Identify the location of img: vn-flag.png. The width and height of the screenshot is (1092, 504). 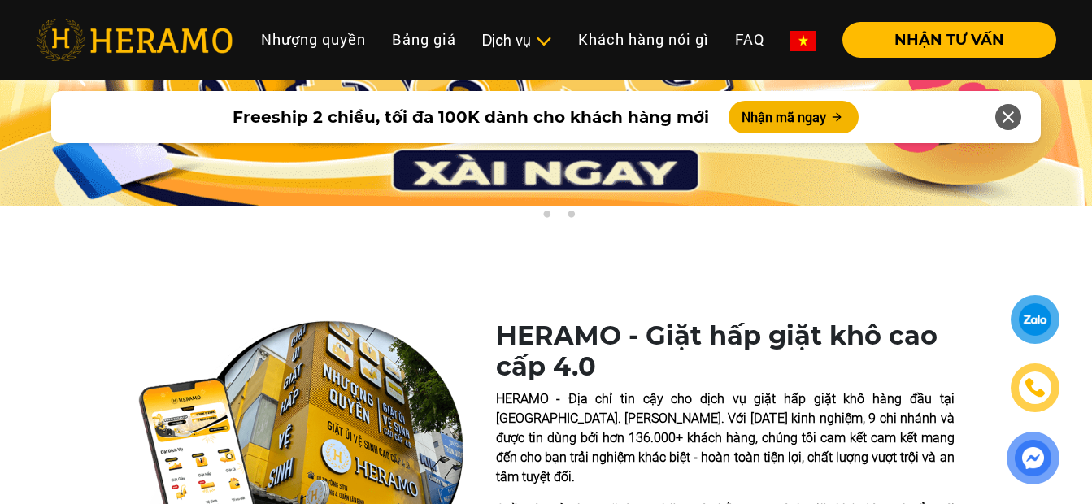
(804, 41).